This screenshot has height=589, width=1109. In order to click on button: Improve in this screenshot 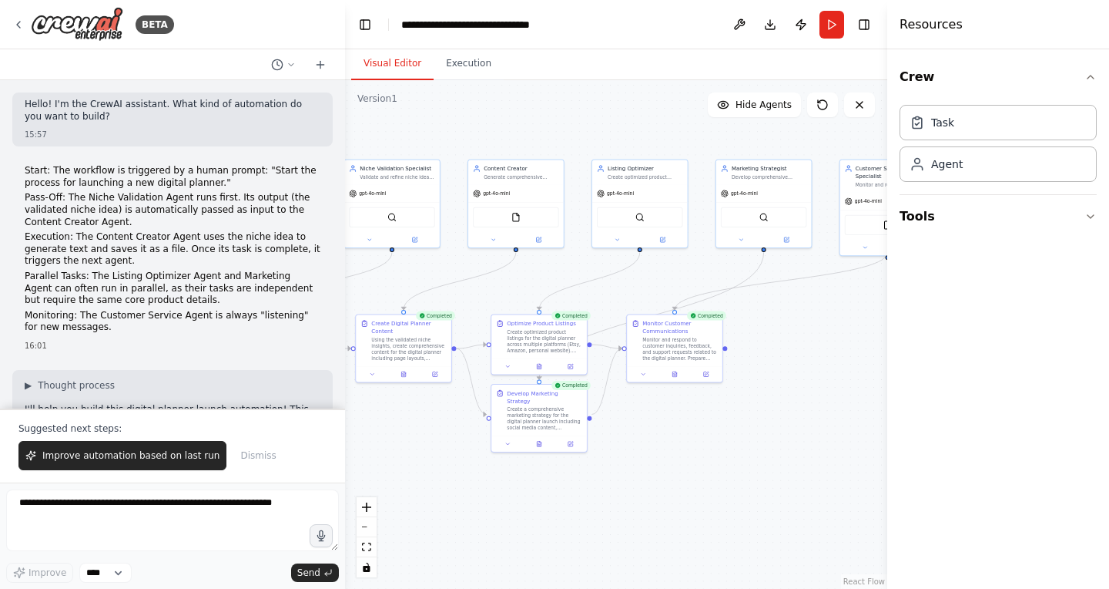, I will do `click(39, 572)`.